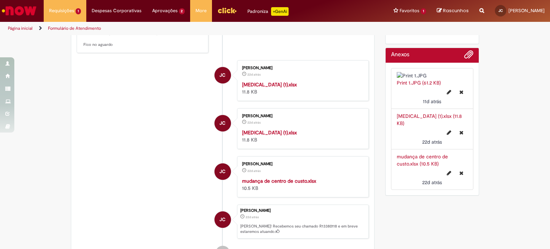 The width and height of the screenshot is (550, 249). I want to click on button: Excluir mudança de centro de custo.xlsx, so click(461, 173).